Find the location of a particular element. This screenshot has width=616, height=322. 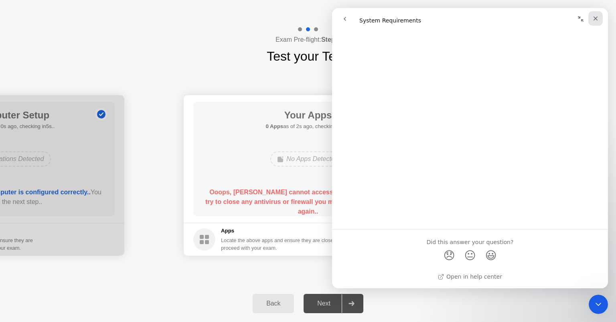

div: Locate the above apps and ensure they are closed to proceed with your exam. is located at coordinates (282, 244).